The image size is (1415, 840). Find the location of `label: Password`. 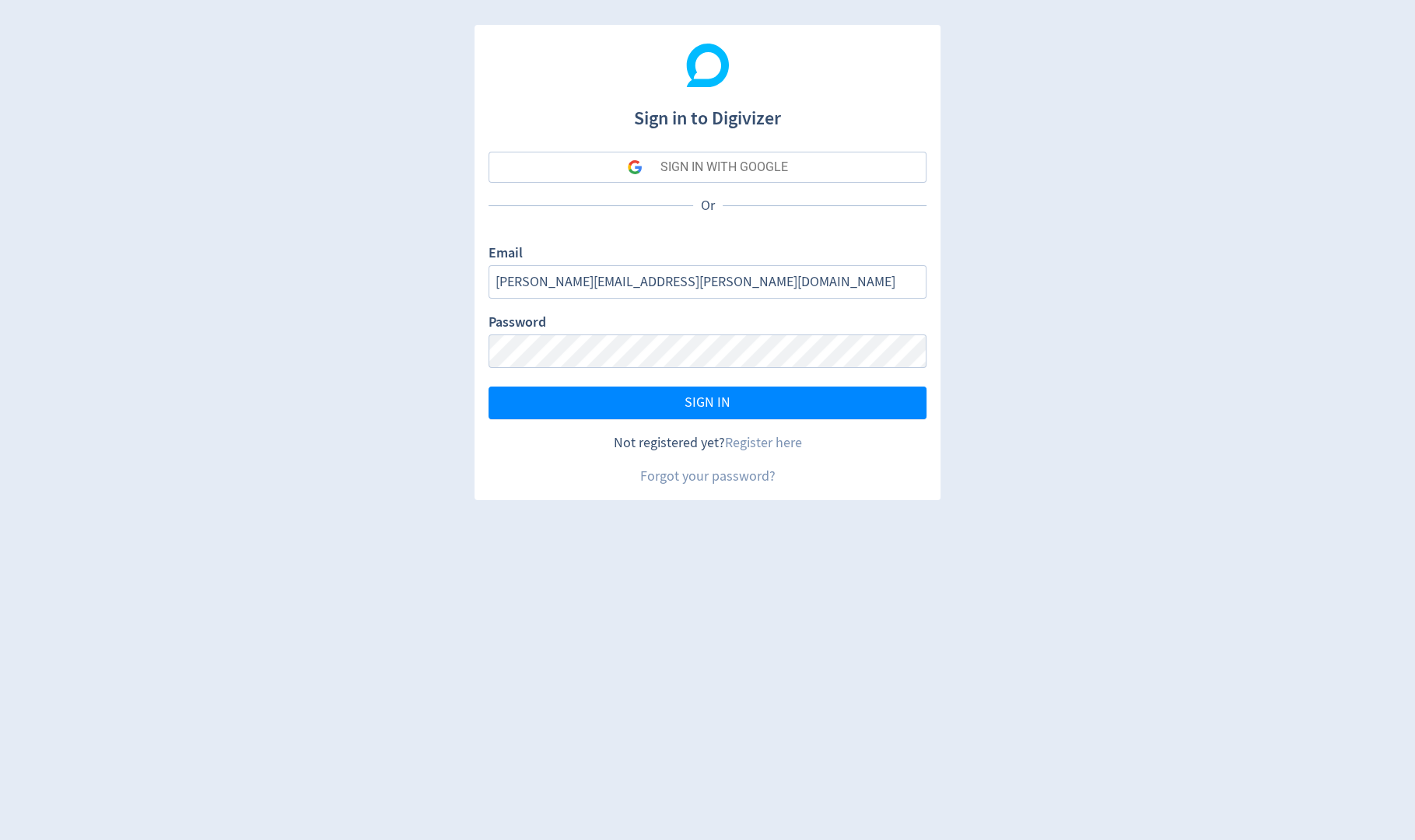

label: Password is located at coordinates (518, 323).